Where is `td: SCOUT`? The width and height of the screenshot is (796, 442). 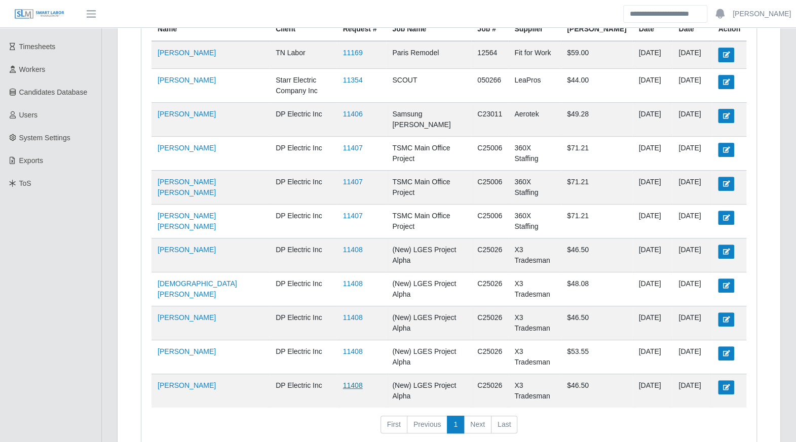
td: SCOUT is located at coordinates (429, 85).